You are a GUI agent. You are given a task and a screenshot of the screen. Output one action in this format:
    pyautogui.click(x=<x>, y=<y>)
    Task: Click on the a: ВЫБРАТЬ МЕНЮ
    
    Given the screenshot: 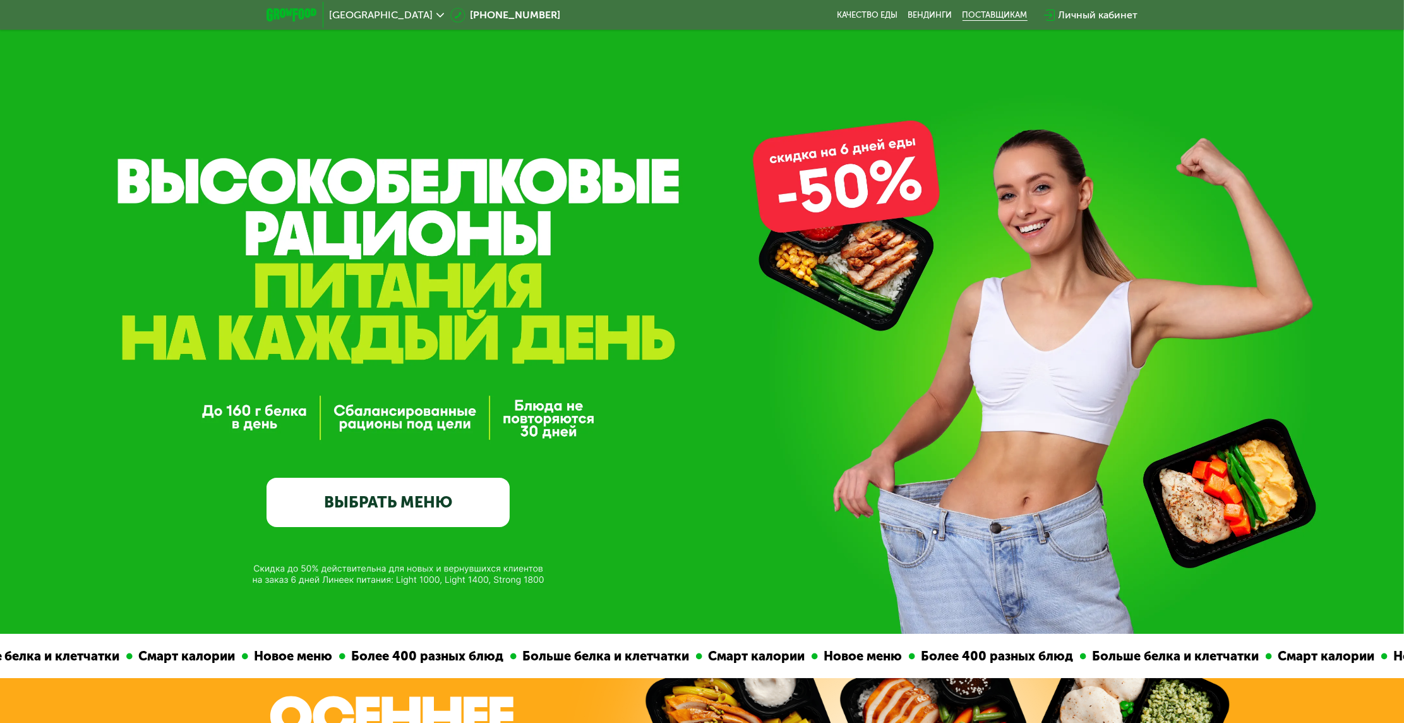 What is the action you would take?
    pyautogui.click(x=388, y=502)
    